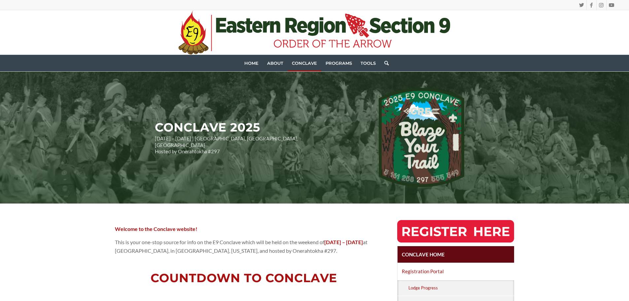  What do you see at coordinates (156, 228) in the screenshot?
I see `strong: Welcome to the Conclave website!` at bounding box center [156, 228].